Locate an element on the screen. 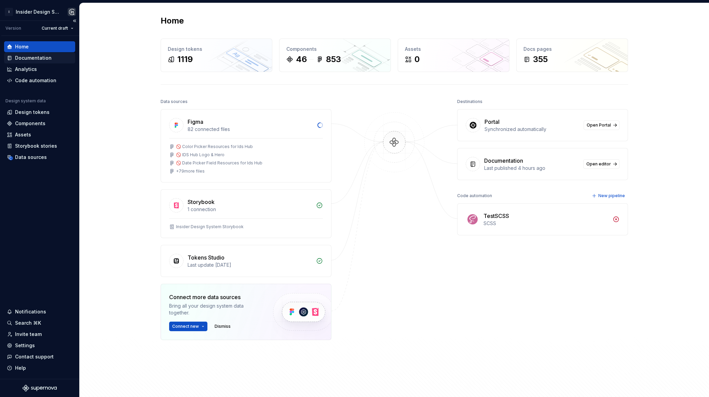 This screenshot has height=397, width=709. div: Bring all your design system data together. is located at coordinates (215, 310).